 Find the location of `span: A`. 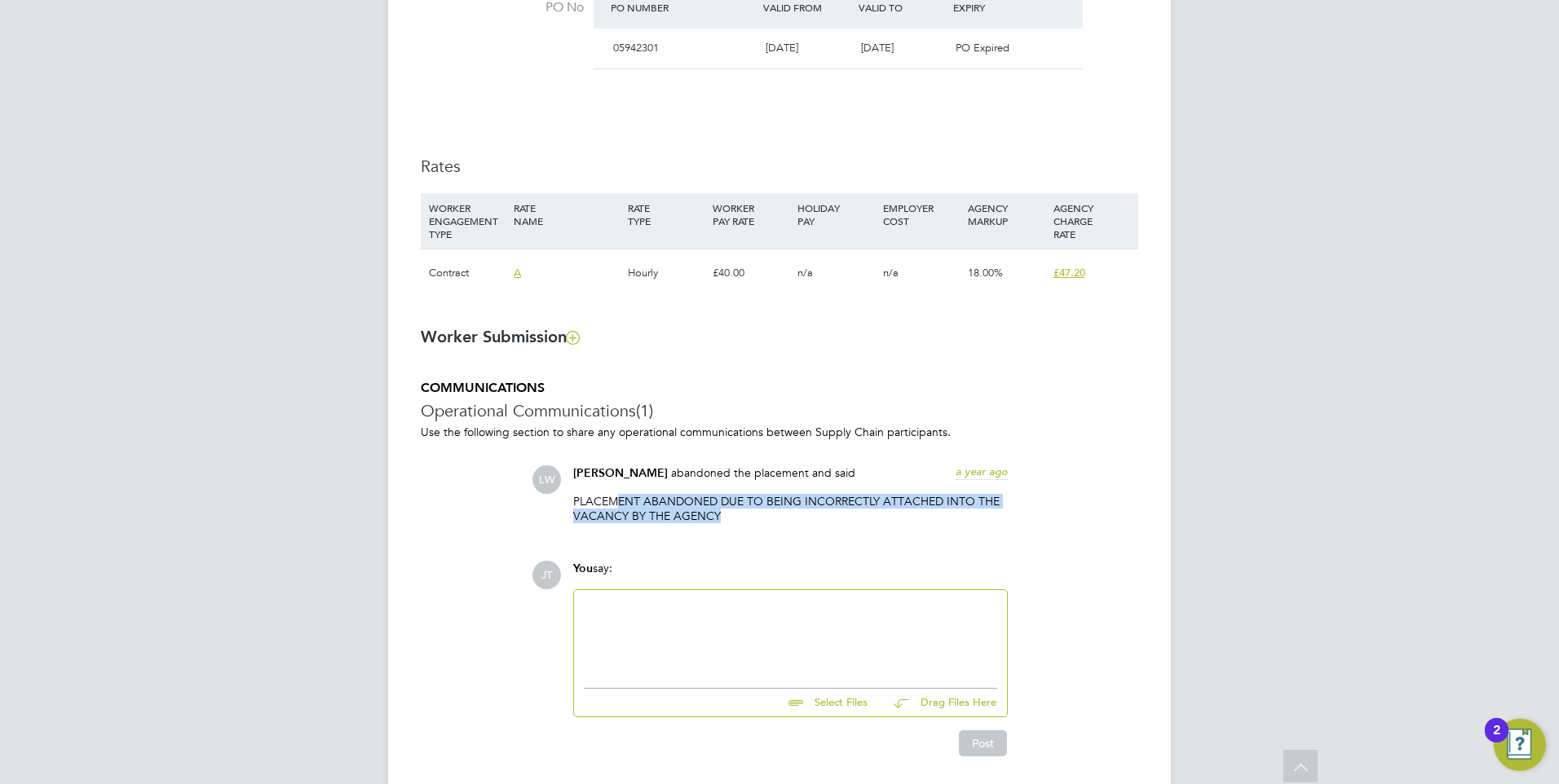

span: A is located at coordinates (517, 272).